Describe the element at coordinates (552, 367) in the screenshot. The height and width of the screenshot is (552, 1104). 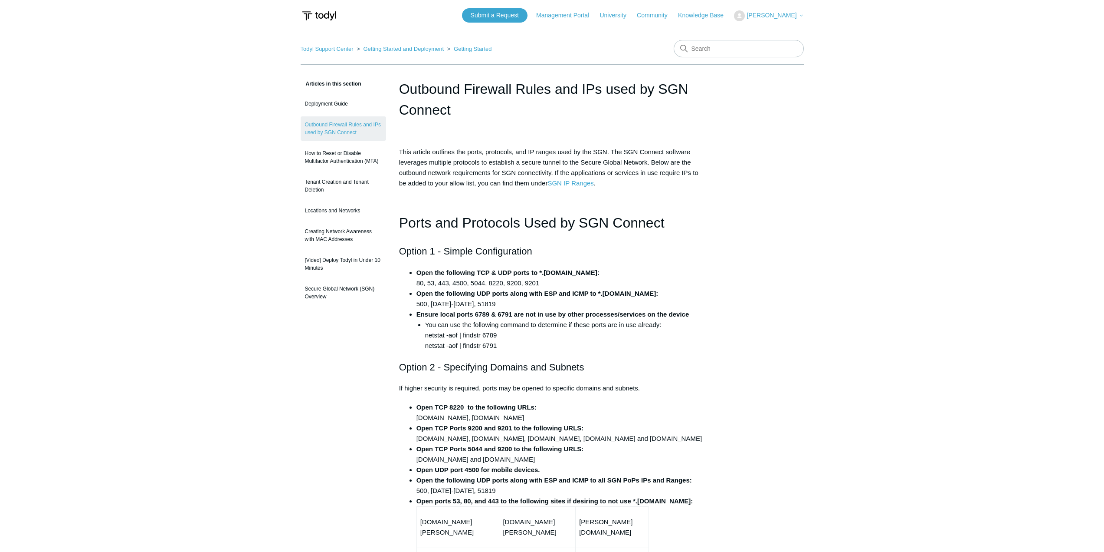
I see `h2: Option 2 - Specifying Domains and Subnets` at that location.